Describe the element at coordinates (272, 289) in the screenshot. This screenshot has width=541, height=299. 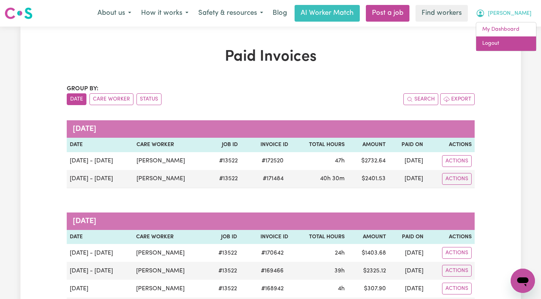
I see `span: # 168942` at that location.